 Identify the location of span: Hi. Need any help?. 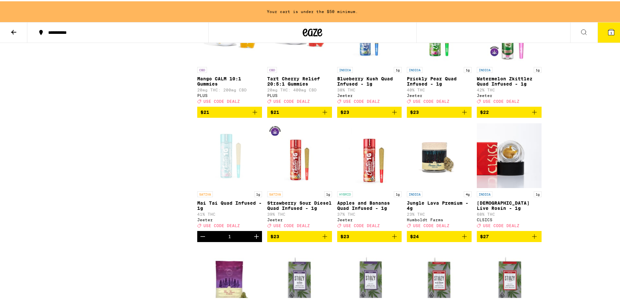
(25, 7).